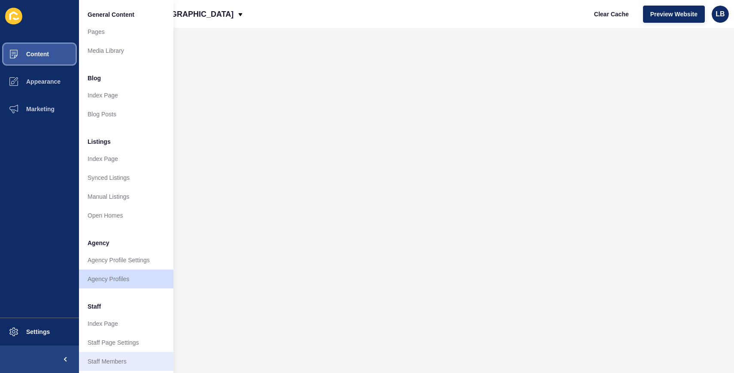  I want to click on button: Preview Website, so click(674, 14).